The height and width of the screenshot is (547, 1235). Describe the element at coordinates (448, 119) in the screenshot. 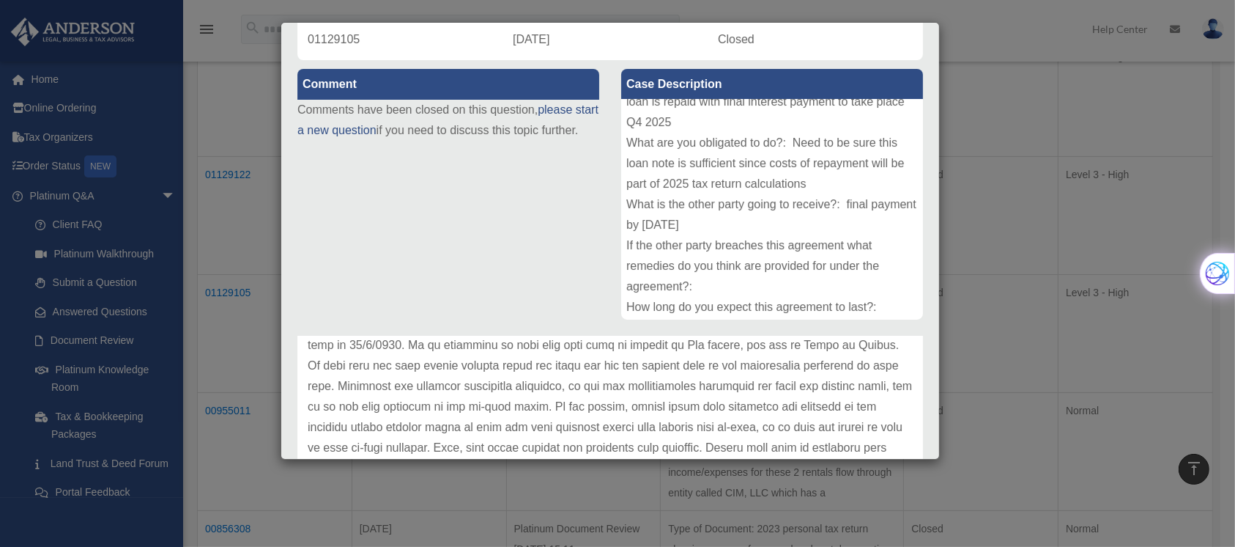

I see `a: please start a new question` at that location.